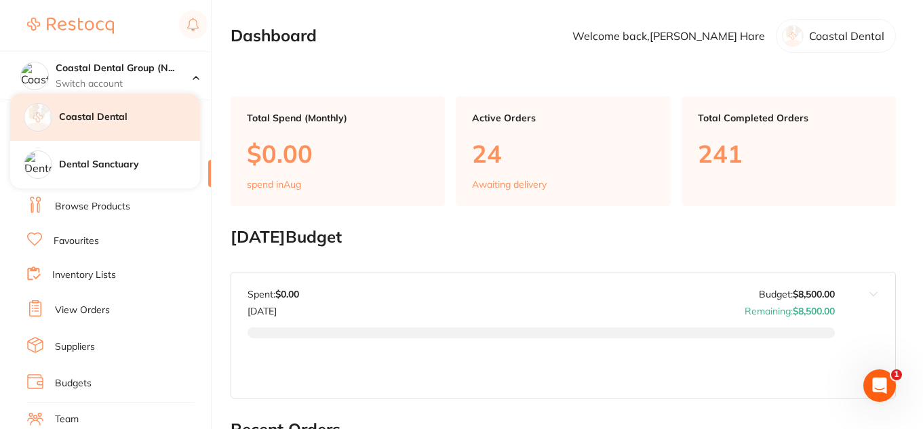 This screenshot has height=429, width=923. Describe the element at coordinates (130, 117) in the screenshot. I see `h4: Coastal Dental` at that location.